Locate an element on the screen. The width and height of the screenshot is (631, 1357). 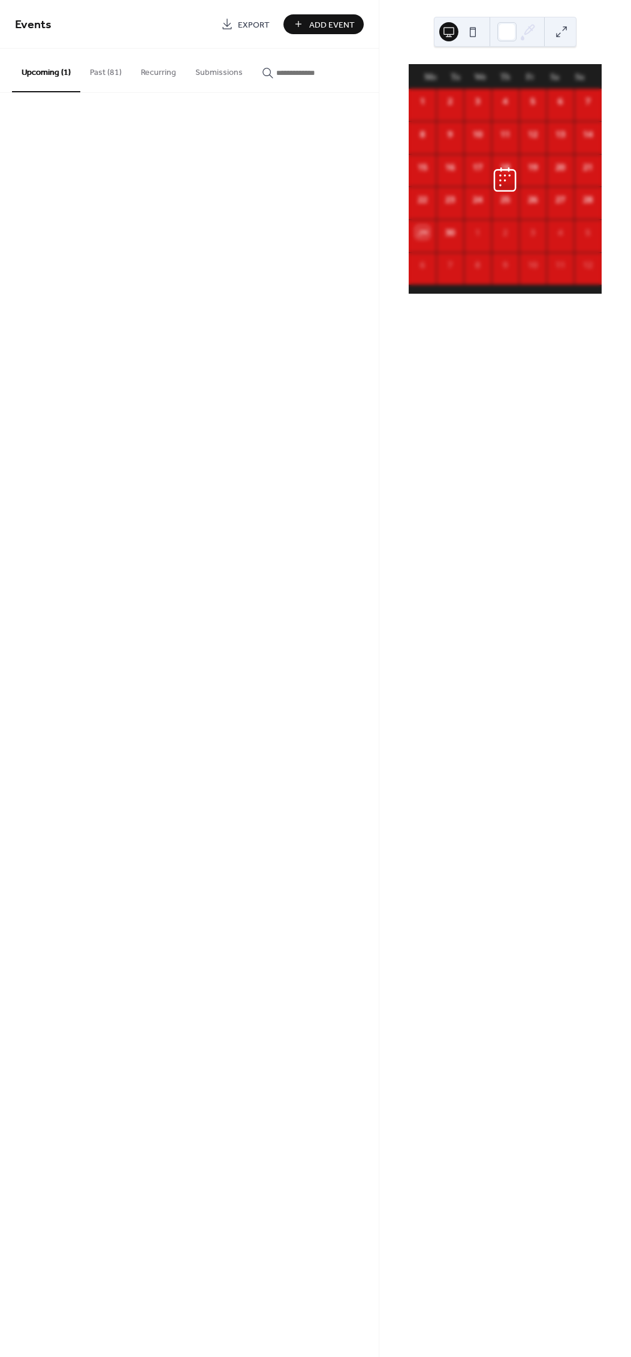
div: Sa is located at coordinates (554, 77).